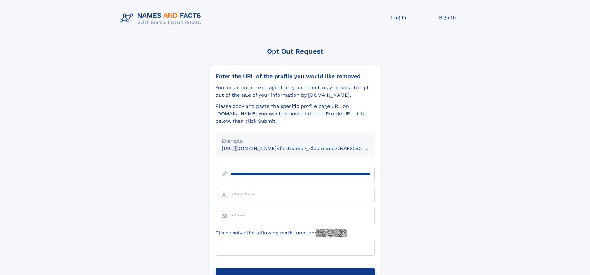 This screenshot has width=590, height=275. I want to click on div: Opt Out Request, so click(295, 51).